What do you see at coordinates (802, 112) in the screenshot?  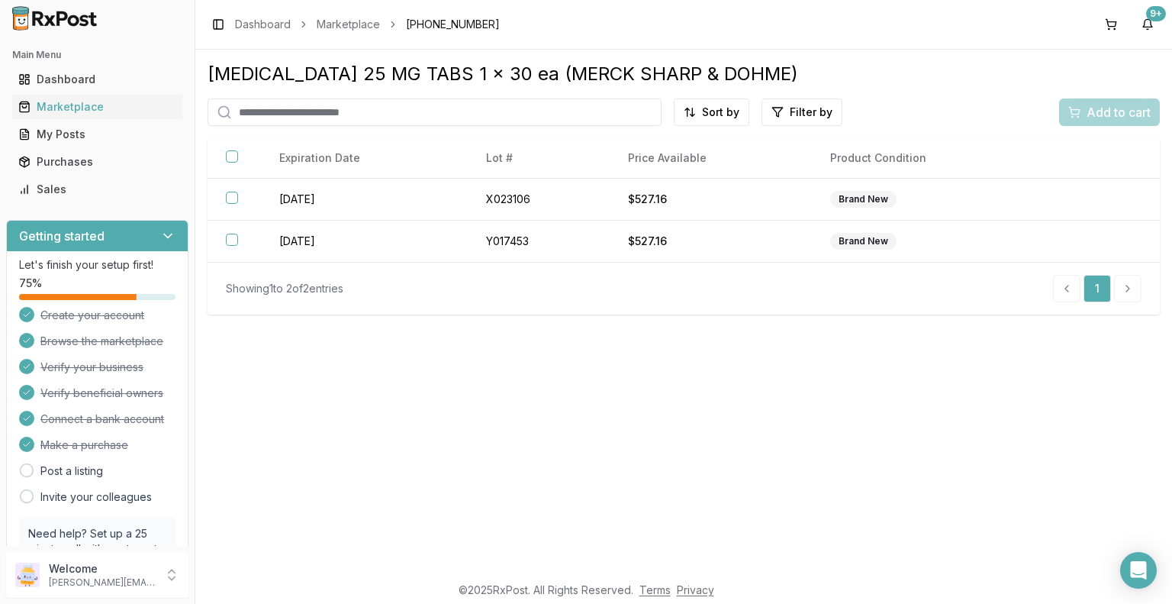 I see `button: Filter by` at bounding box center [802, 112].